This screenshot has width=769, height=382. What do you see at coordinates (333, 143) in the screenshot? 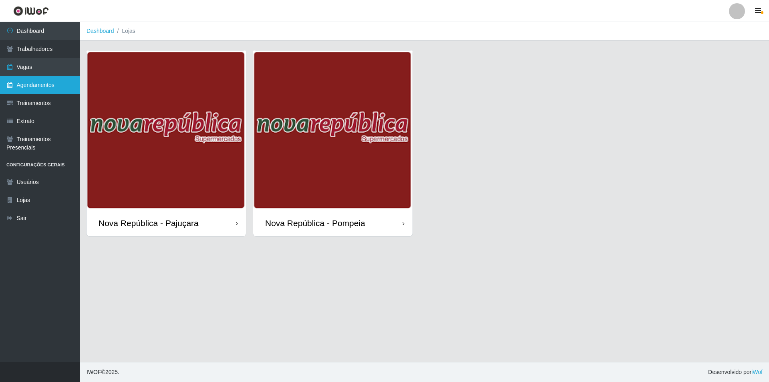
I see `a: Nova República - Pompeia` at bounding box center [333, 143].